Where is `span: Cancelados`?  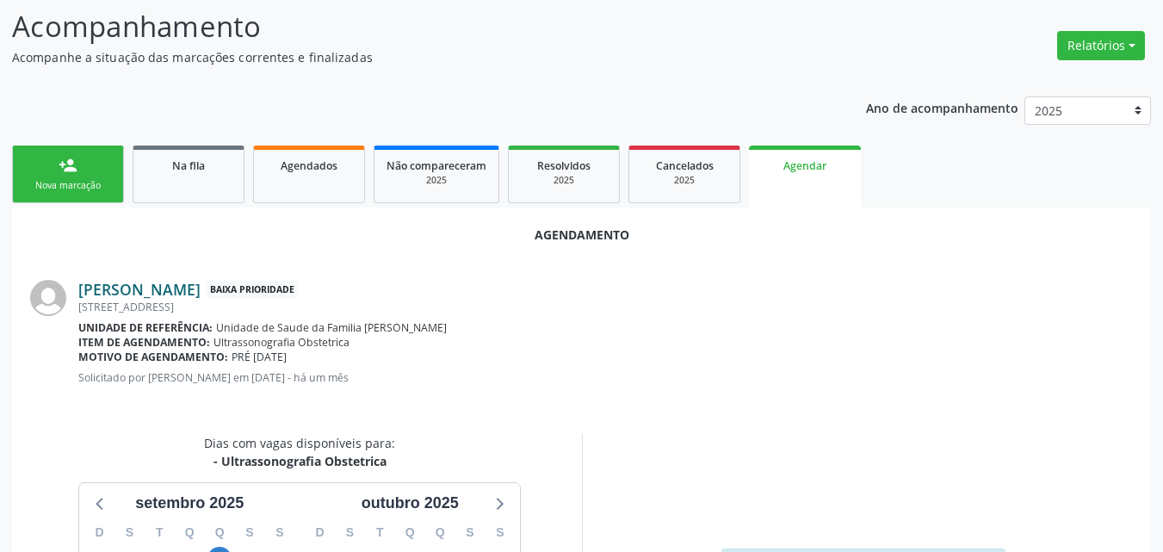 span: Cancelados is located at coordinates (685, 165).